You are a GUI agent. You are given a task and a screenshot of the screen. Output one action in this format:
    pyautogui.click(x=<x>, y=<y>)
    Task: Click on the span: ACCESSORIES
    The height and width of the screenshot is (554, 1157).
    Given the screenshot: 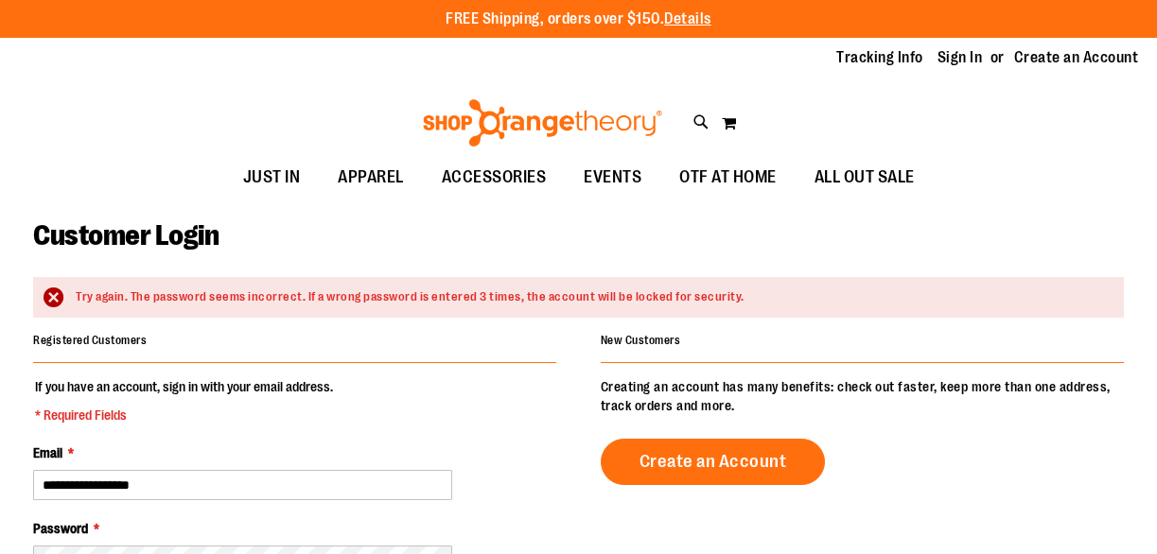 What is the action you would take?
    pyautogui.click(x=494, y=177)
    